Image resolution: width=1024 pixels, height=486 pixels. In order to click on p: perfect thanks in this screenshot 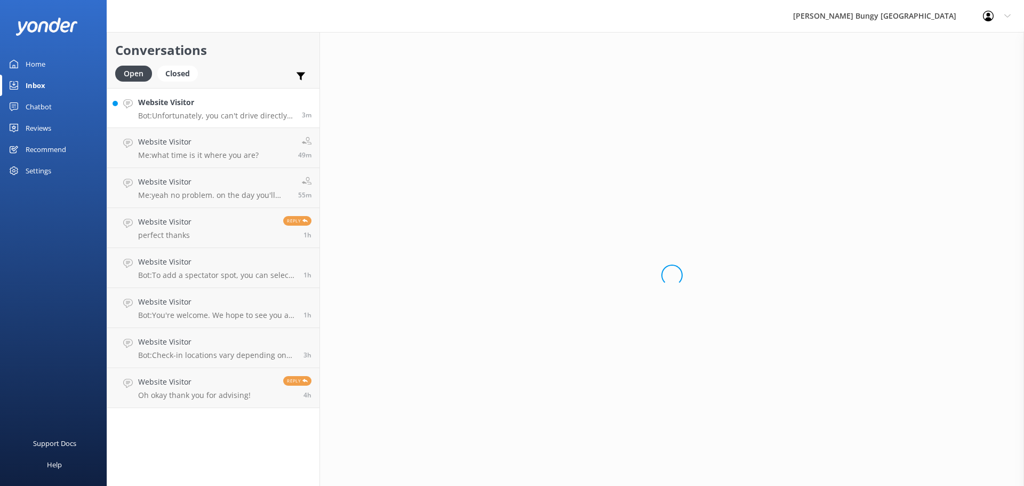, I will do `click(165, 235)`.